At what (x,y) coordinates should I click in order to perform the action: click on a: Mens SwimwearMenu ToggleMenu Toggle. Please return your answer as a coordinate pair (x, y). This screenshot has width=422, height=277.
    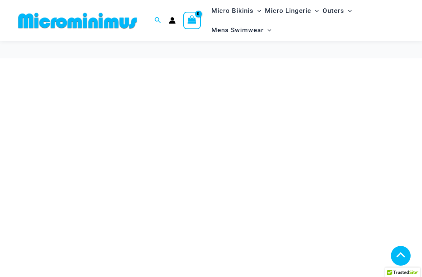
    Looking at the image, I should click on (241, 30).